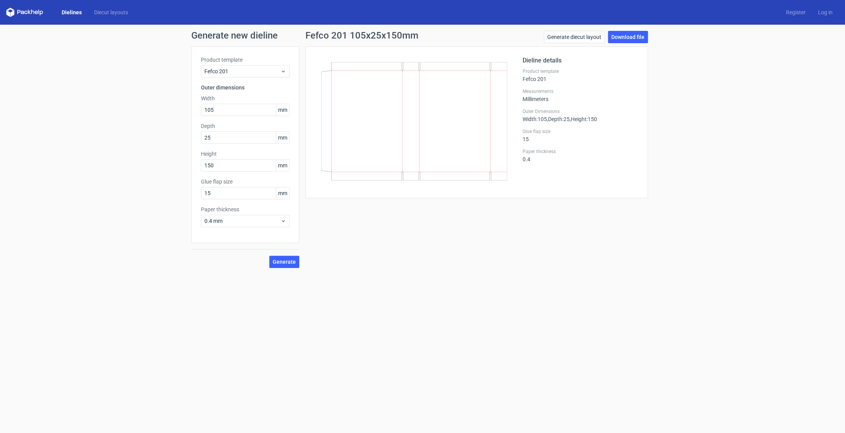  Describe the element at coordinates (534, 119) in the screenshot. I see `span: Width : 105` at that location.